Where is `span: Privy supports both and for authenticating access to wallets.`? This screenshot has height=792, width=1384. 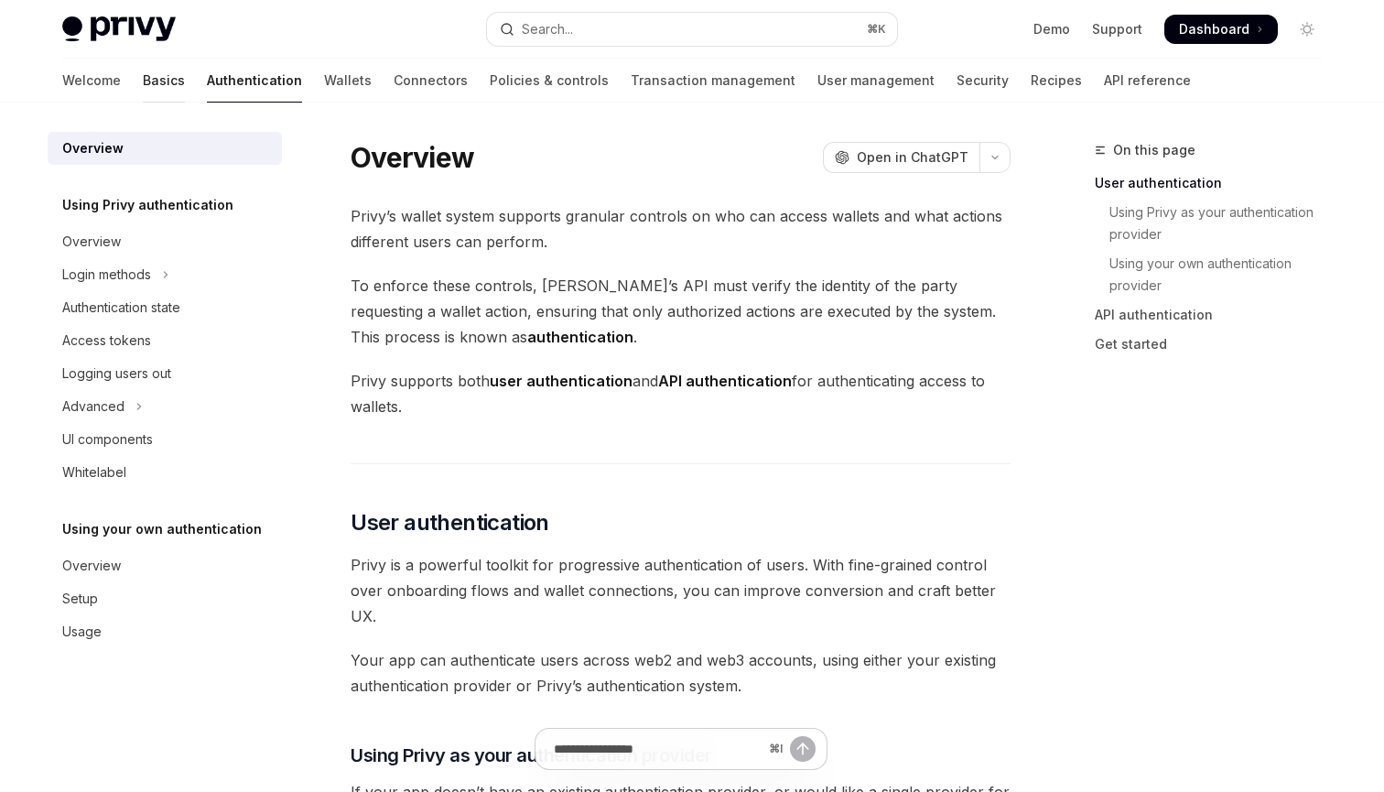
span: Privy supports both and for authenticating access to wallets. is located at coordinates (680, 394).